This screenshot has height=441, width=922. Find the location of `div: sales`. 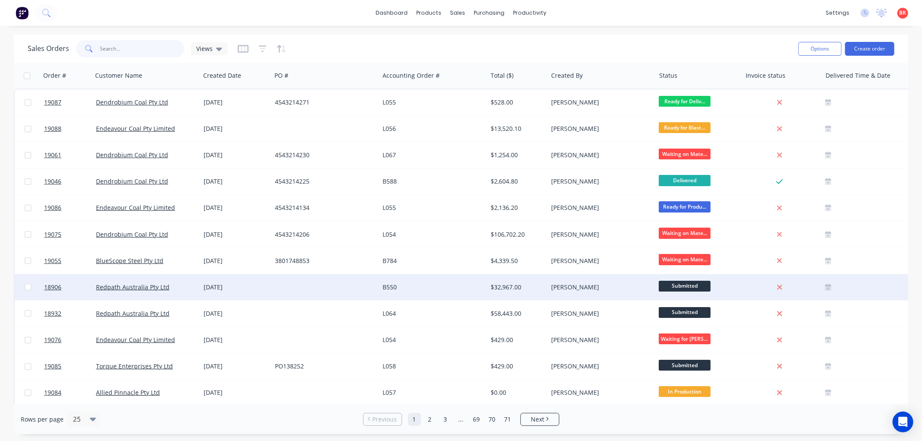

div: sales is located at coordinates (457, 13).